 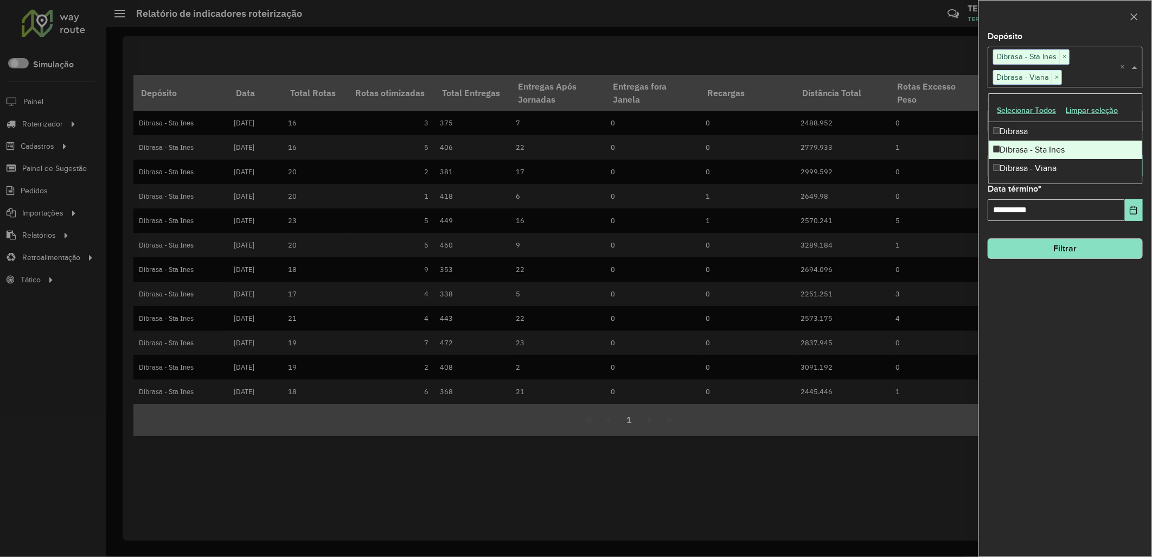 What do you see at coordinates (1125, 67) in the screenshot?
I see `span: Clear all` at bounding box center [1125, 67].